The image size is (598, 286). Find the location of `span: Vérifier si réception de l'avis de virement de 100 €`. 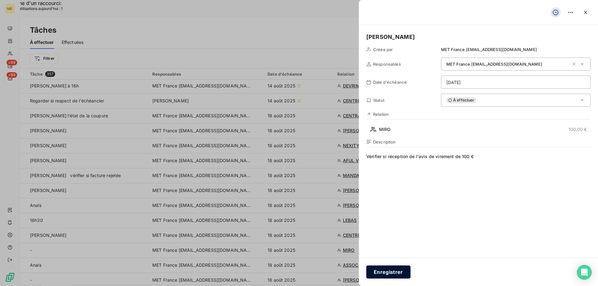

span: Vérifier si réception de l'avis de virement de 100 € is located at coordinates (478, 213).